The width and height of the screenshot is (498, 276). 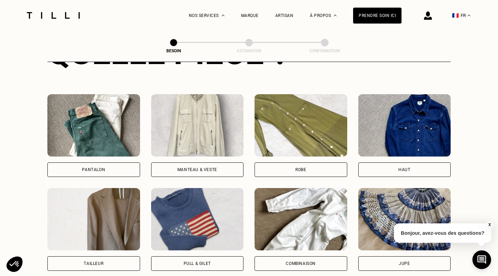 What do you see at coordinates (285, 16) in the screenshot?
I see `a: Artisan` at bounding box center [285, 16].